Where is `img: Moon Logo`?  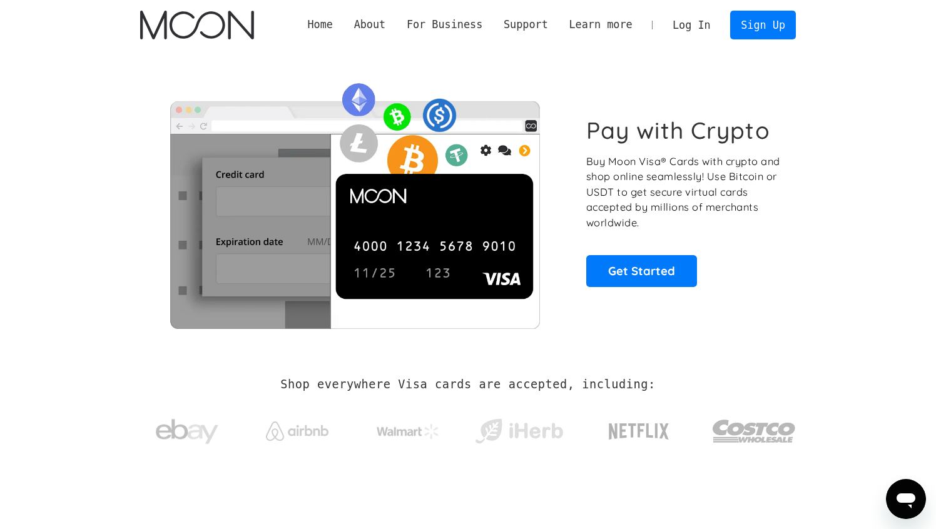 img: Moon Logo is located at coordinates (196, 25).